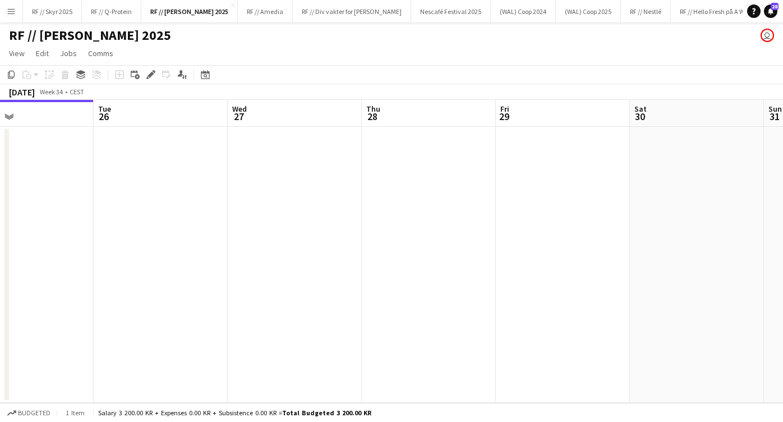  Describe the element at coordinates (100, 53) in the screenshot. I see `span: Comms` at that location.